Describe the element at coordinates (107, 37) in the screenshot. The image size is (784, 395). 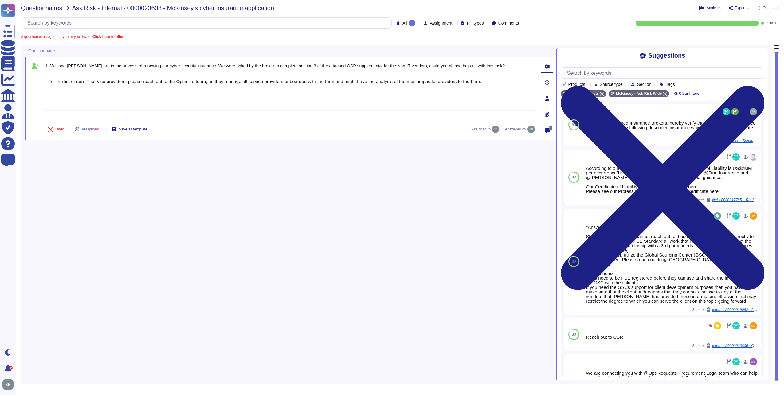
I see `b: Click here to filter` at that location.